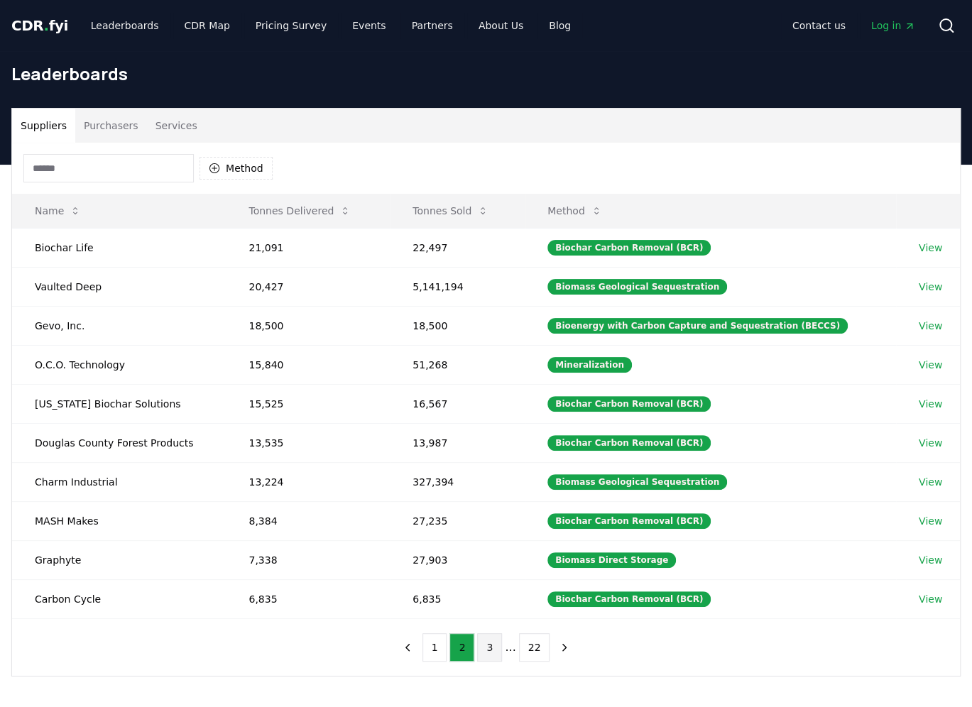  Describe the element at coordinates (43, 126) in the screenshot. I see `button: Suppliers` at that location.